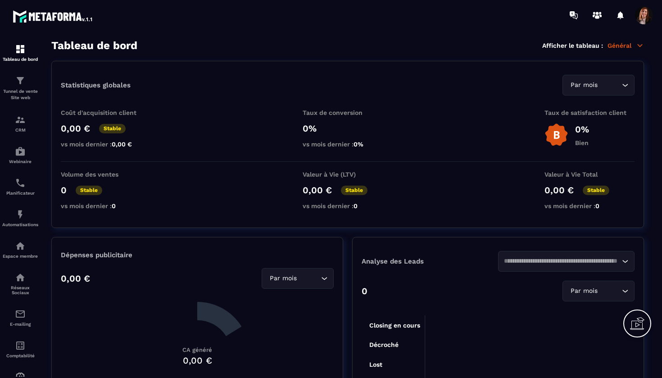  I want to click on p: Réseaux Sociaux, so click(20, 290).